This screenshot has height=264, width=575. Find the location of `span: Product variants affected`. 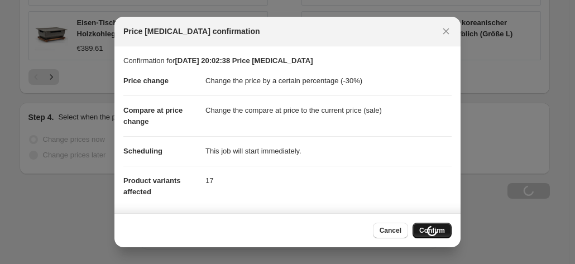

span: Product variants affected is located at coordinates (152, 186).